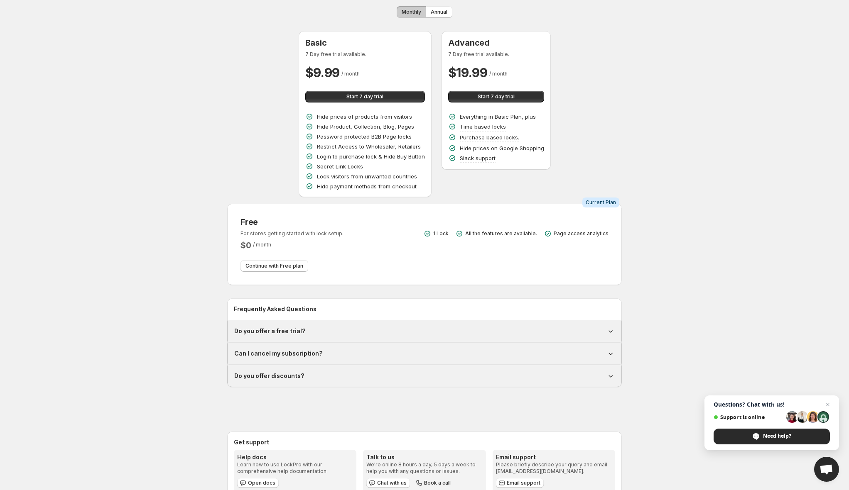 The height and width of the screenshot is (490, 849). I want to click on span: Open docs, so click(262, 483).